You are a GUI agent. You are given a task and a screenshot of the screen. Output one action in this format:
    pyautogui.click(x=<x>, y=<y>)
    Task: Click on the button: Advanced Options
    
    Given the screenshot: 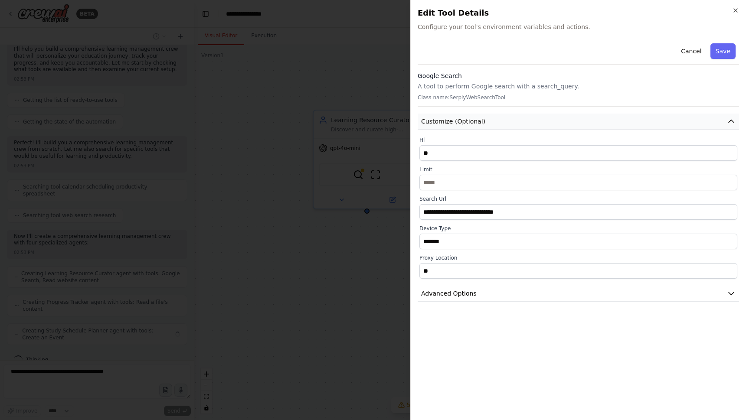 What is the action you would take?
    pyautogui.click(x=578, y=294)
    